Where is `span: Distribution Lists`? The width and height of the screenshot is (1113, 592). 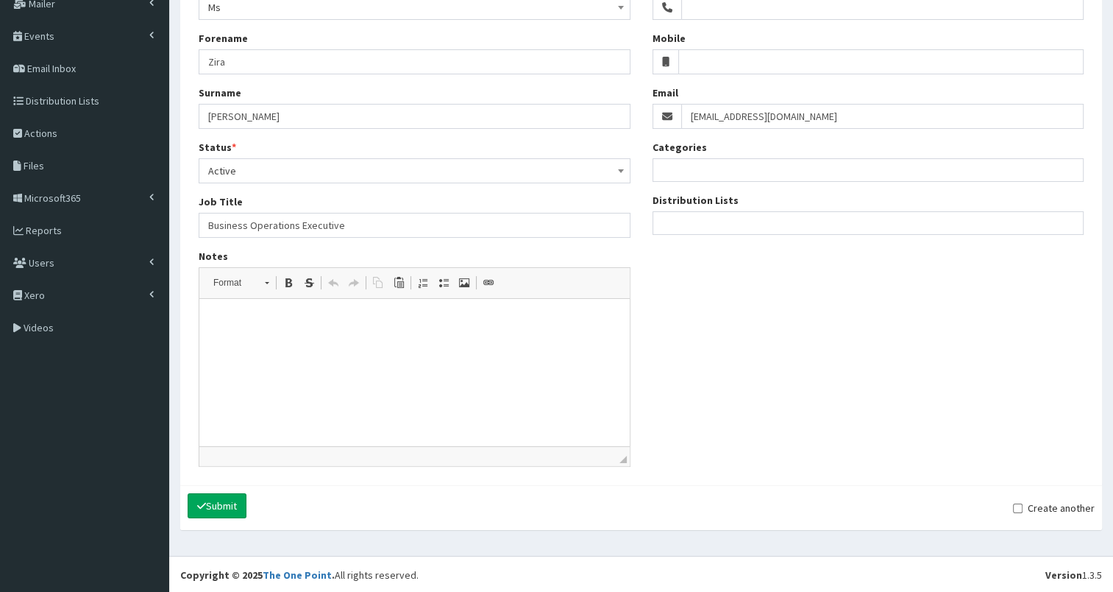 span: Distribution Lists is located at coordinates (63, 101).